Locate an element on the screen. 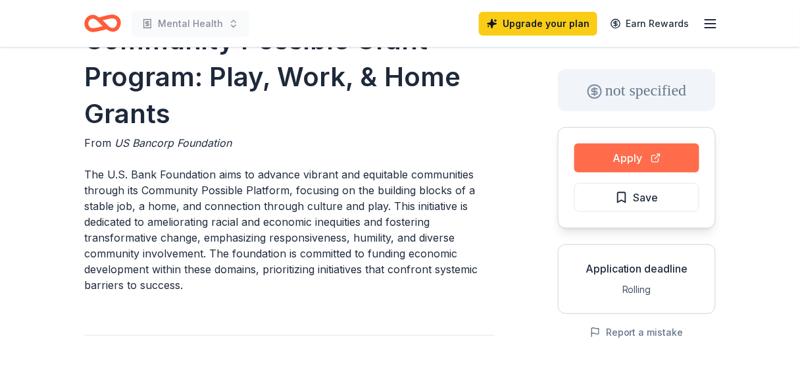  div: Application deadline is located at coordinates (637, 268).